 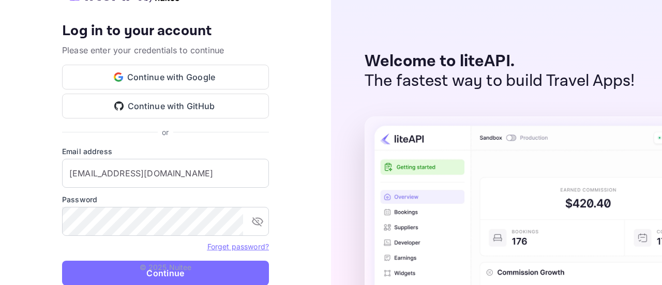 I want to click on label: Email address, so click(x=165, y=151).